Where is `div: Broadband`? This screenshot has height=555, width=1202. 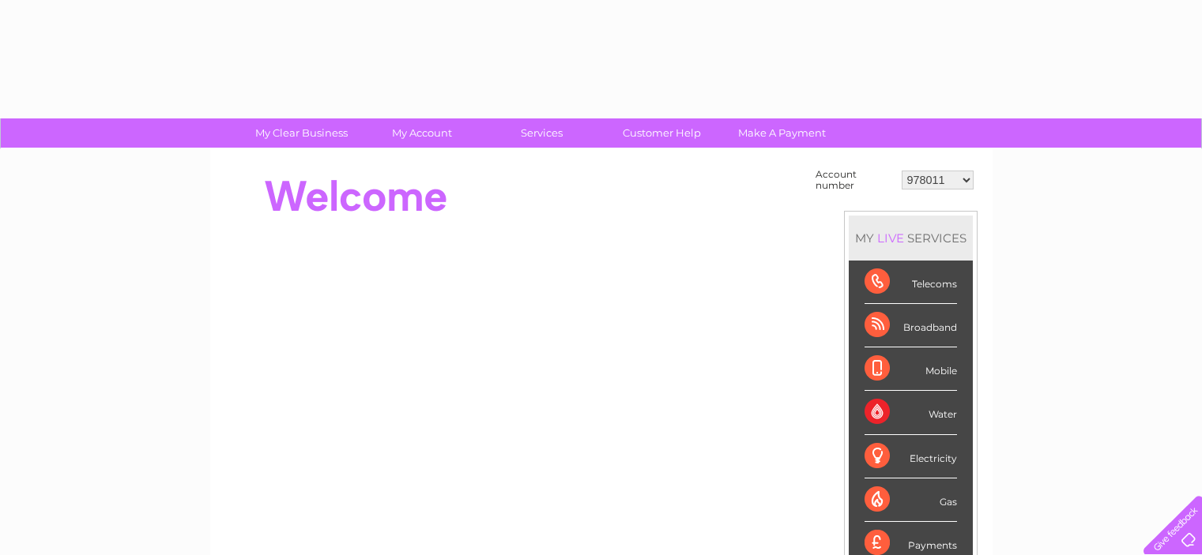
div: Broadband is located at coordinates (910, 325).